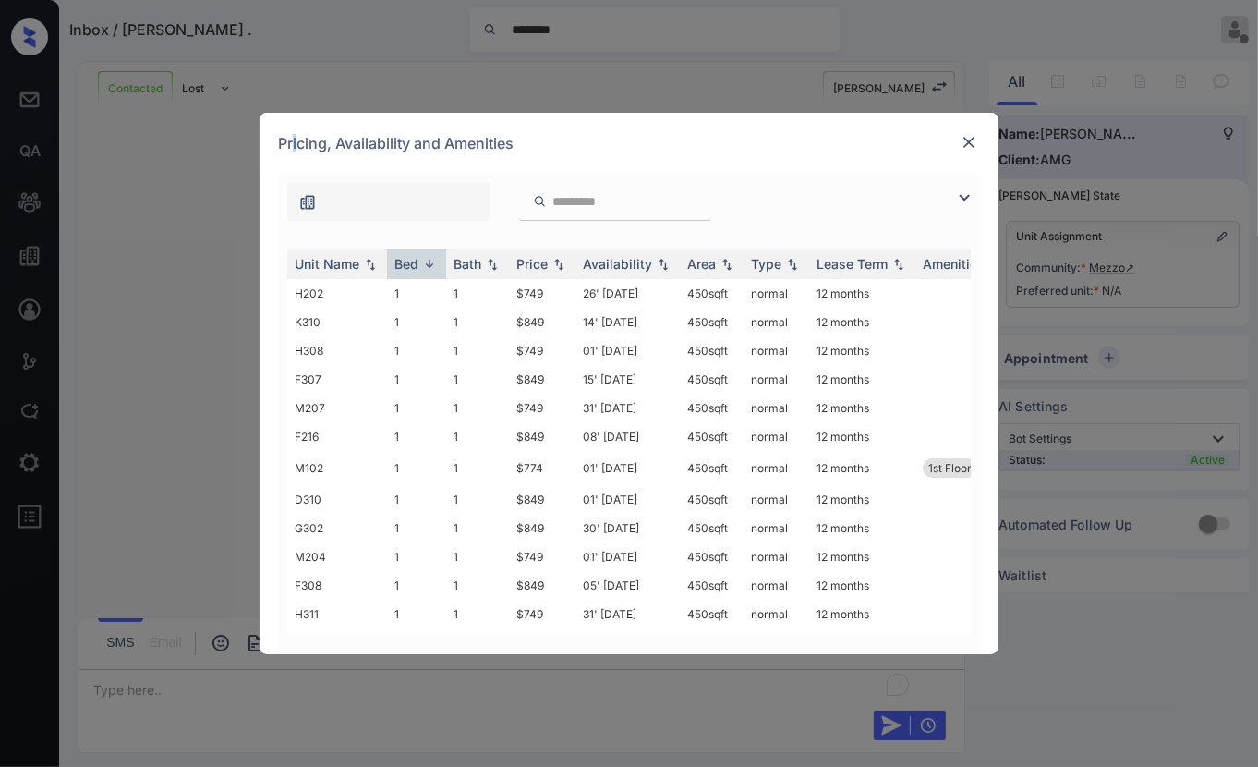 The width and height of the screenshot is (1258, 767). What do you see at coordinates (327, 263) in the screenshot?
I see `div: Unit Name` at bounding box center [327, 263].